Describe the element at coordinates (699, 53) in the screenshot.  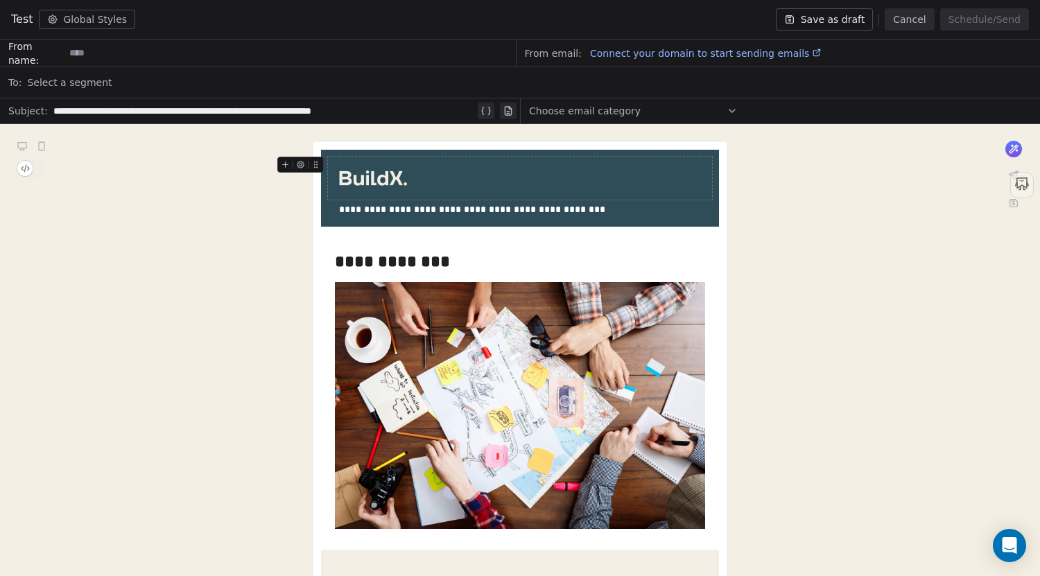
I see `span: Connect your domain to start sending emails` at that location.